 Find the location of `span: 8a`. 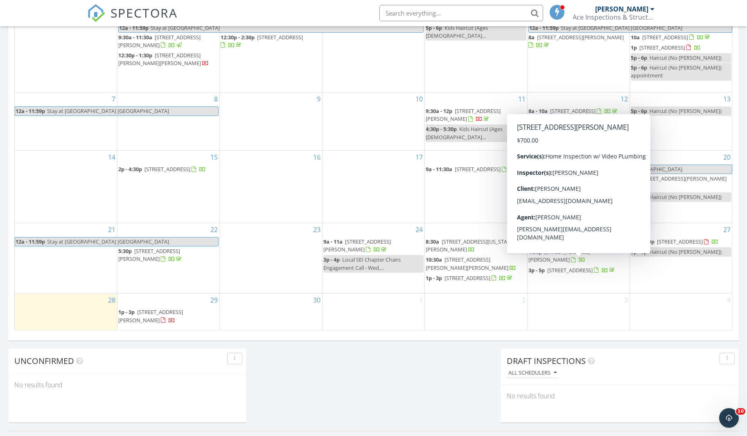

span: 8a is located at coordinates (531, 37).